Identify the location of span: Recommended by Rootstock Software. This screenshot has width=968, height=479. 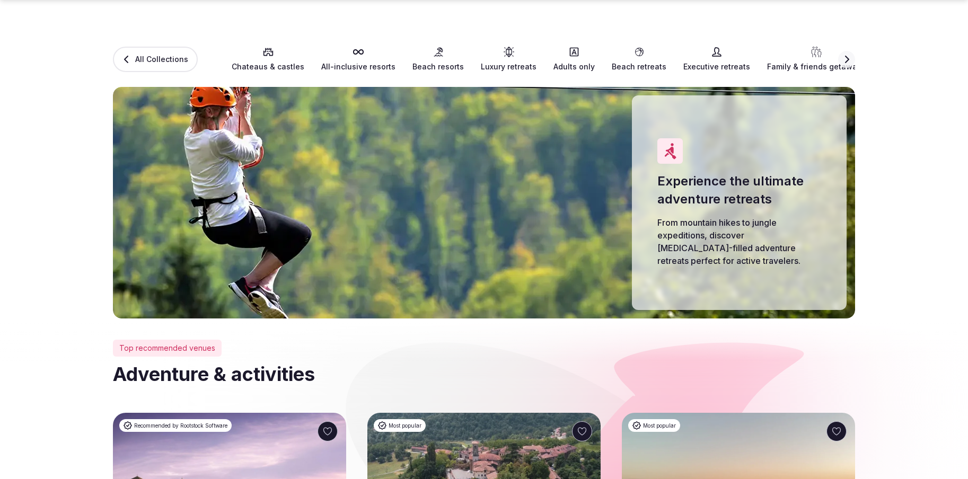
(181, 426).